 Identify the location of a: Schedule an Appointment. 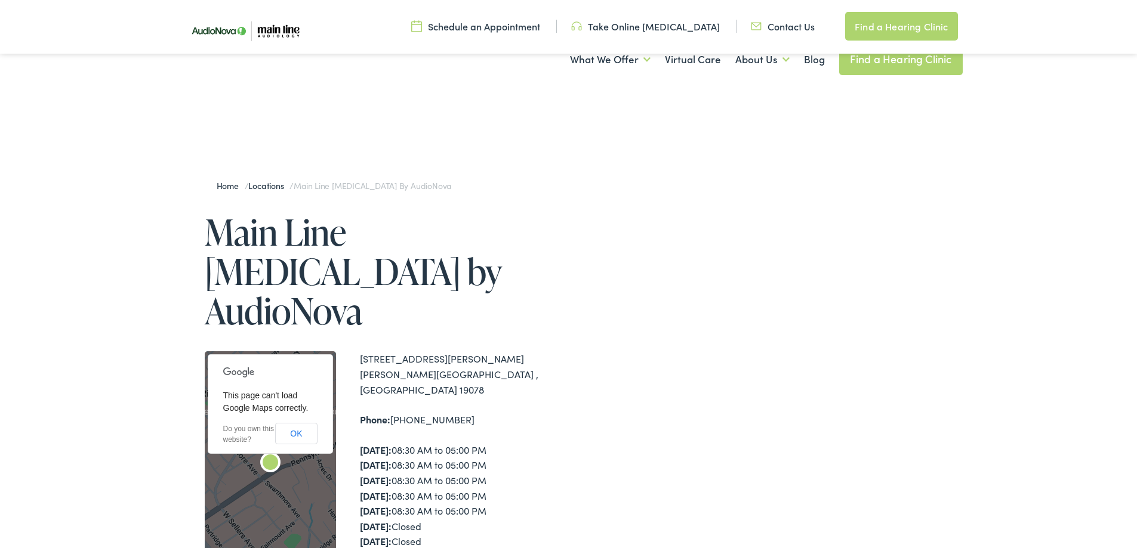
(475, 26).